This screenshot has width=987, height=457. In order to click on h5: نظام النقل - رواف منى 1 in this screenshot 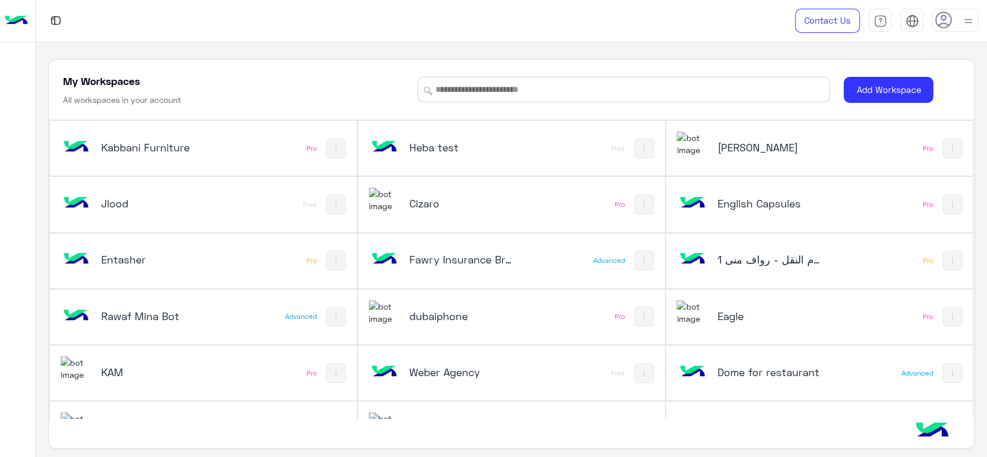, I will do `click(768, 260)`.